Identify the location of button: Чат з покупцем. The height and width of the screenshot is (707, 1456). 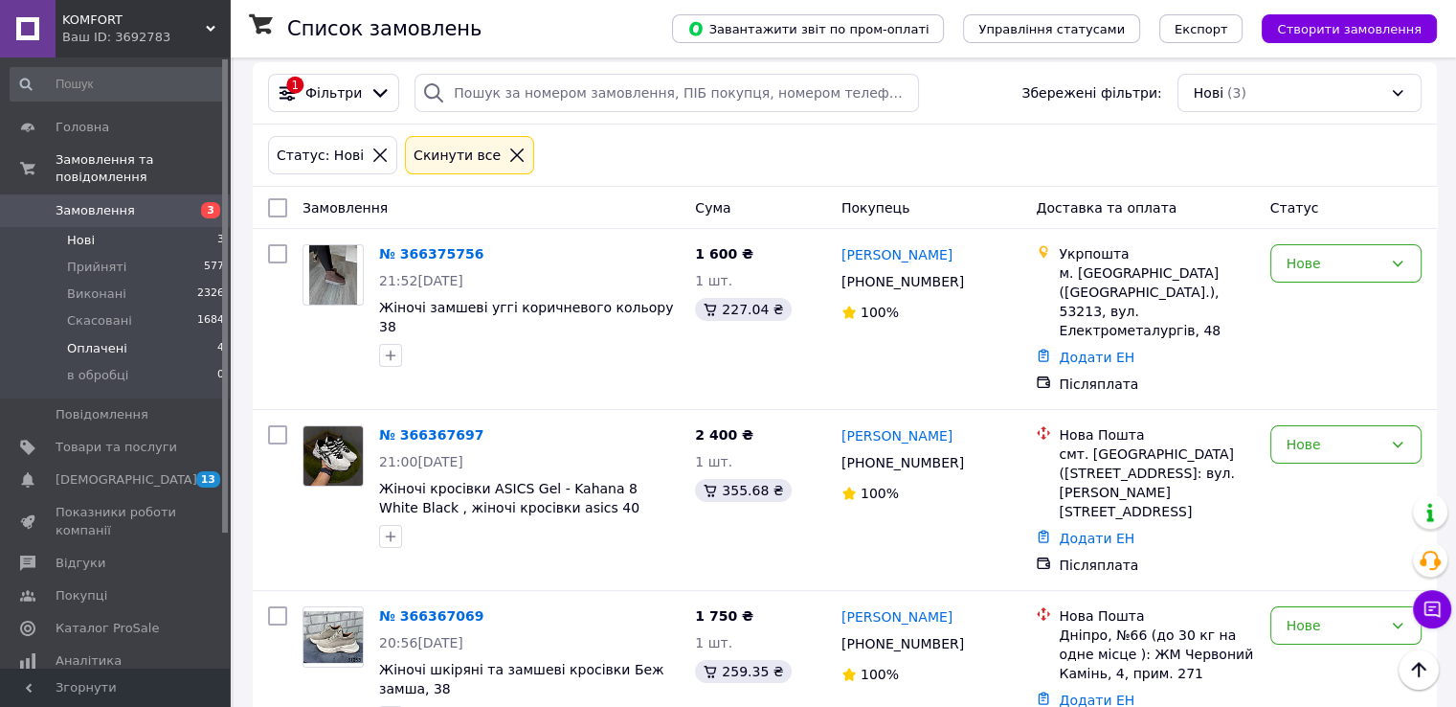
(1432, 609).